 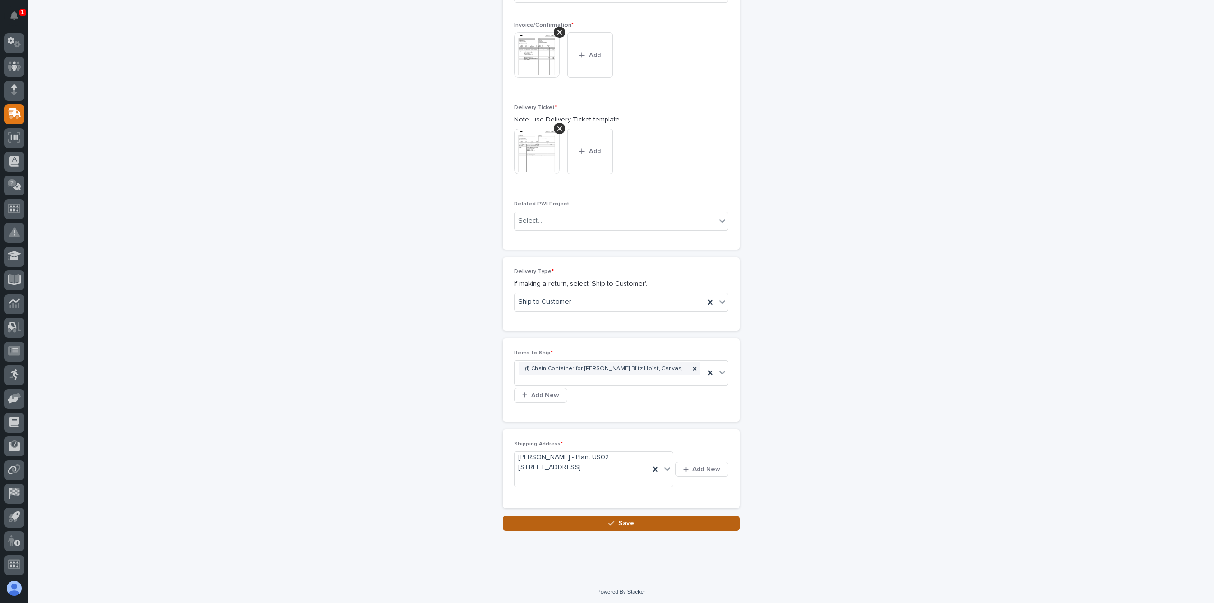 What do you see at coordinates (626, 523) in the screenshot?
I see `span: Save` at bounding box center [626, 523].